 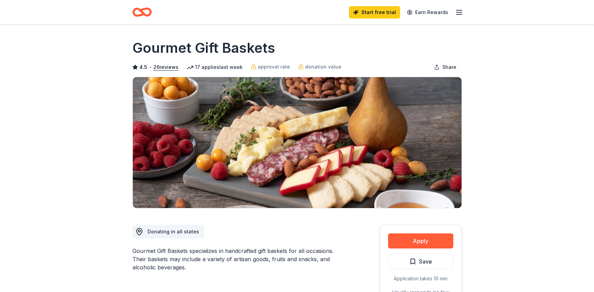 What do you see at coordinates (166, 67) in the screenshot?
I see `button: 26reviews` at bounding box center [166, 67].